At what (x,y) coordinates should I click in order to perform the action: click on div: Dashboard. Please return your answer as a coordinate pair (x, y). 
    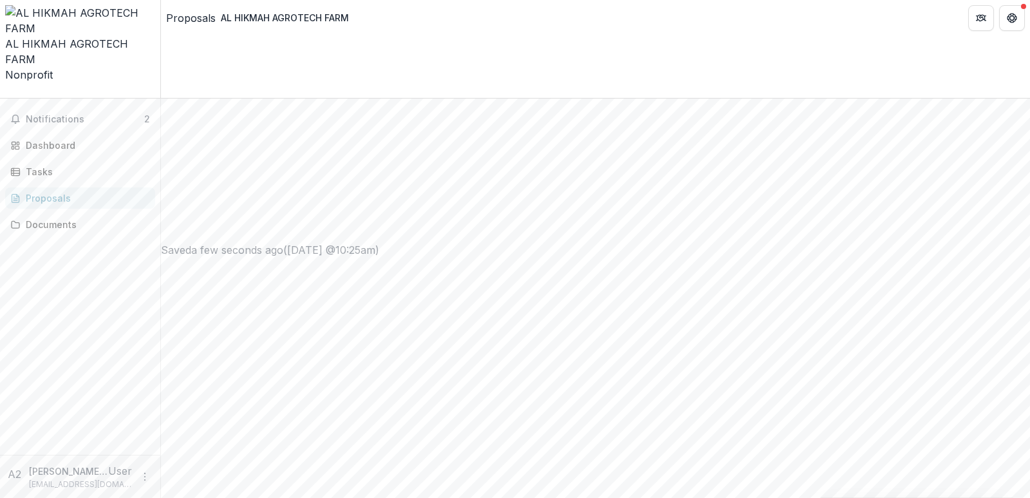
    Looking at the image, I should click on (85, 145).